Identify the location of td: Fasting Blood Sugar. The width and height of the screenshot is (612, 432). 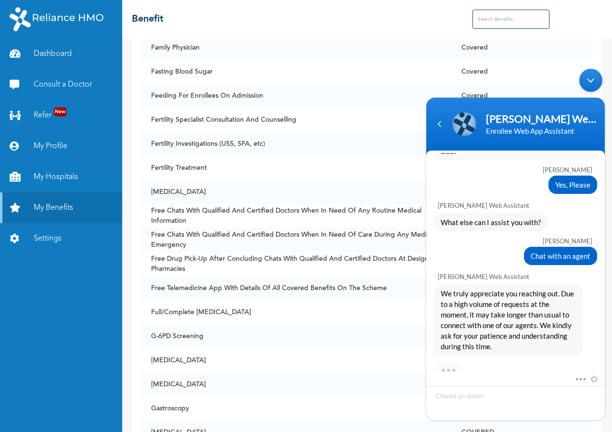
(296, 72).